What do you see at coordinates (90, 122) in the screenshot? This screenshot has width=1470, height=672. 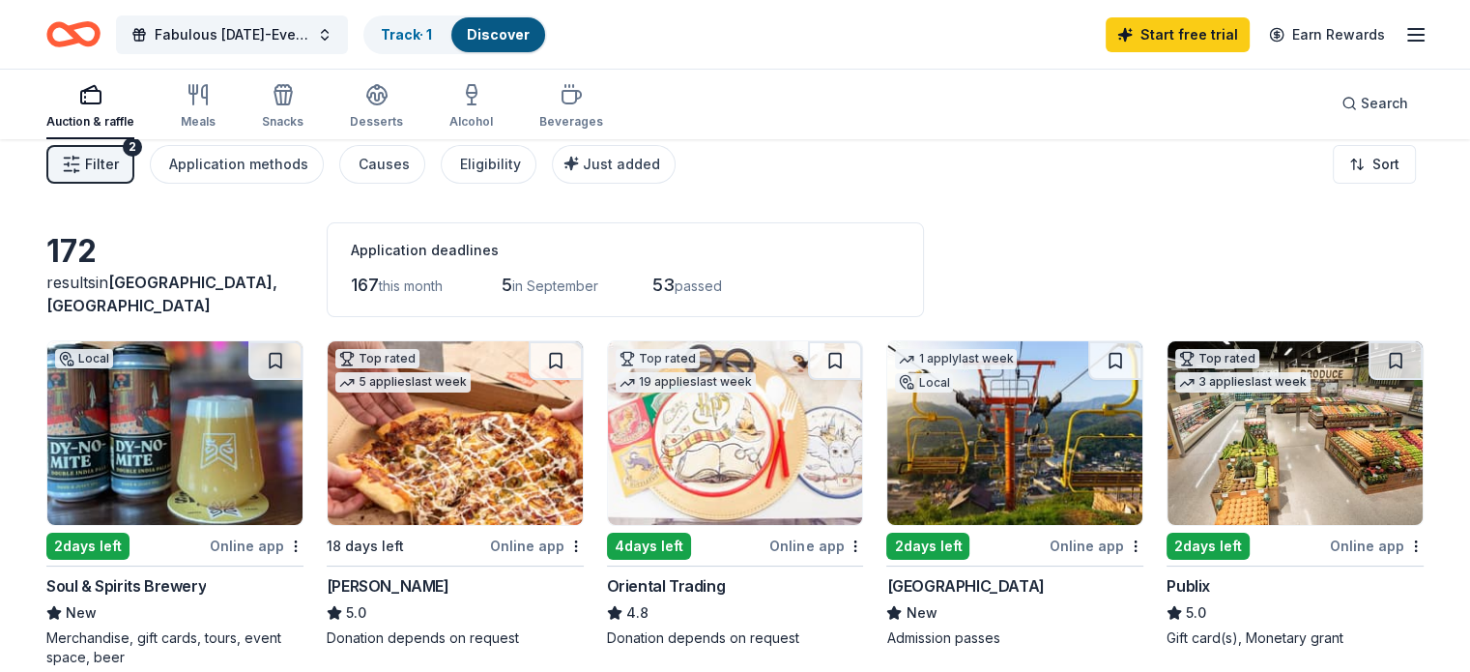 I see `div: Auction & raffle` at bounding box center [90, 122].